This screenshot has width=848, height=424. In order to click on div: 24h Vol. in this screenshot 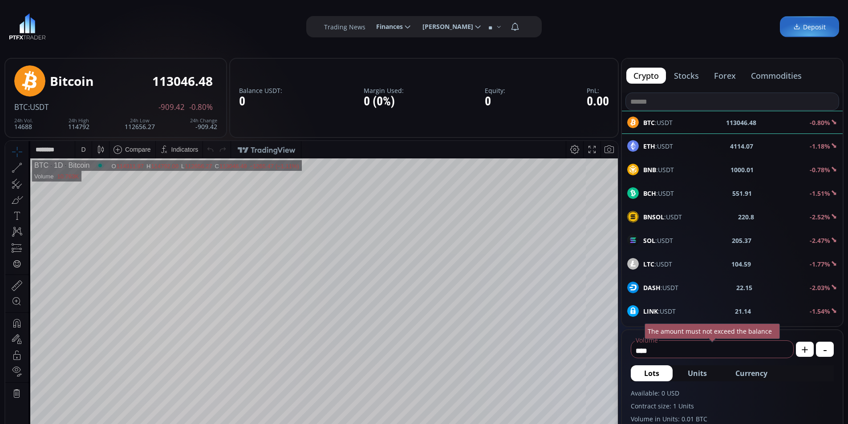, I will do `click(24, 121)`.